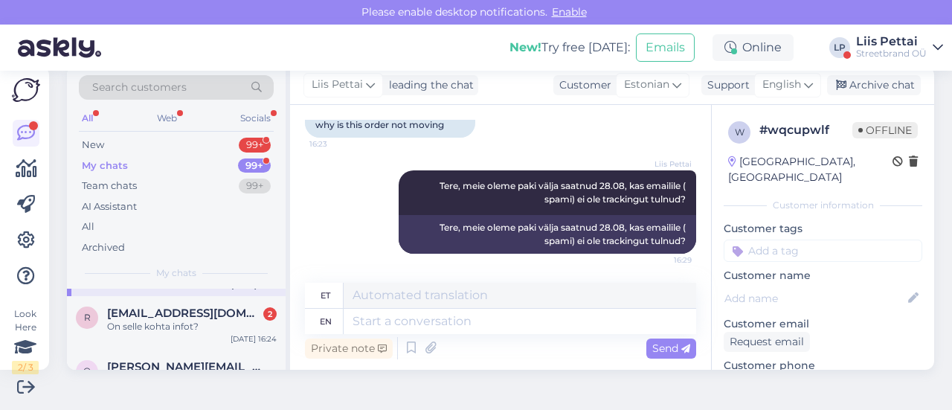  Describe the element at coordinates (184, 367) in the screenshot. I see `span: ott.akenparg@gmail.com` at that location.